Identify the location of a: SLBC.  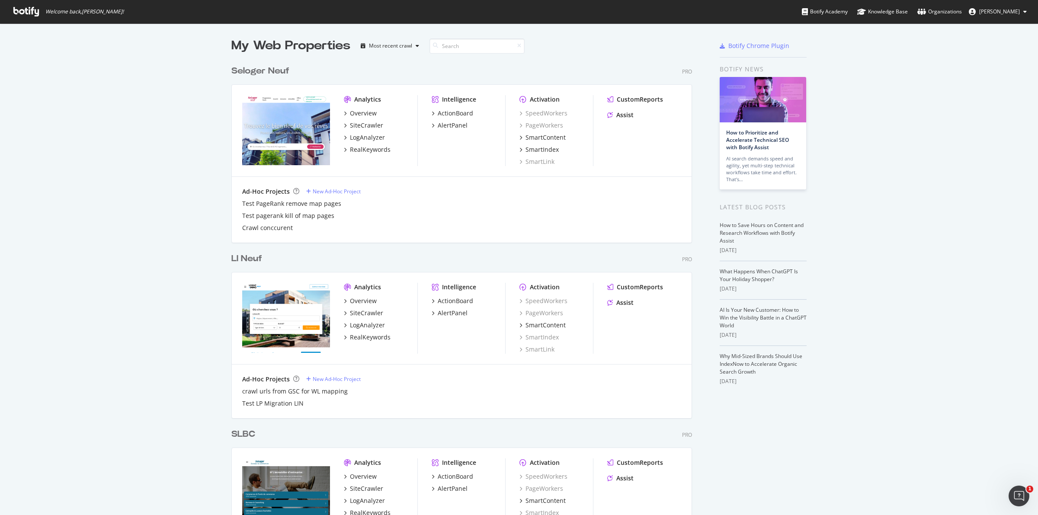
(245, 434).